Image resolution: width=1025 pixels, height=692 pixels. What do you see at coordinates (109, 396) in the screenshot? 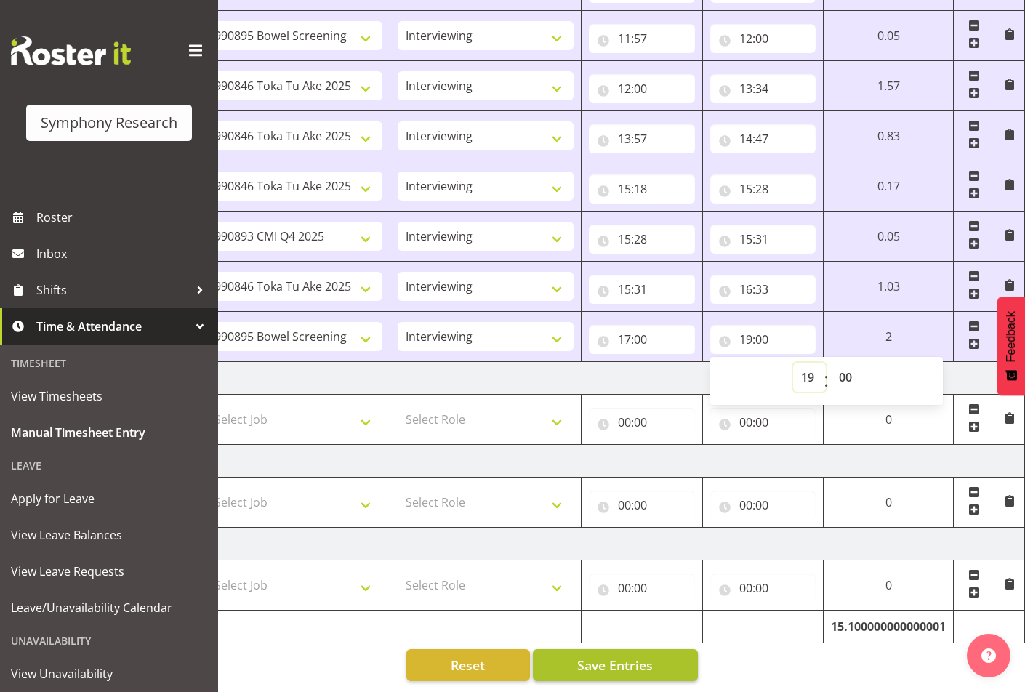
I see `span: View Timesheets` at bounding box center [109, 396].